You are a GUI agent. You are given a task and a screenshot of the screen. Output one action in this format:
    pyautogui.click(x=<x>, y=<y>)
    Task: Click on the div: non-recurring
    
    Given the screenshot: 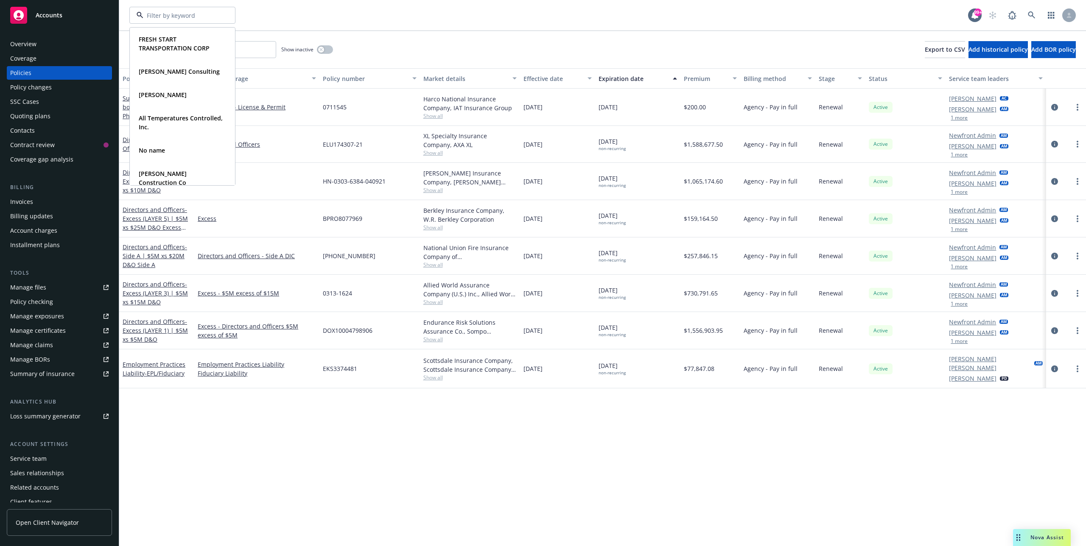 What is the action you would take?
    pyautogui.click(x=612, y=185)
    